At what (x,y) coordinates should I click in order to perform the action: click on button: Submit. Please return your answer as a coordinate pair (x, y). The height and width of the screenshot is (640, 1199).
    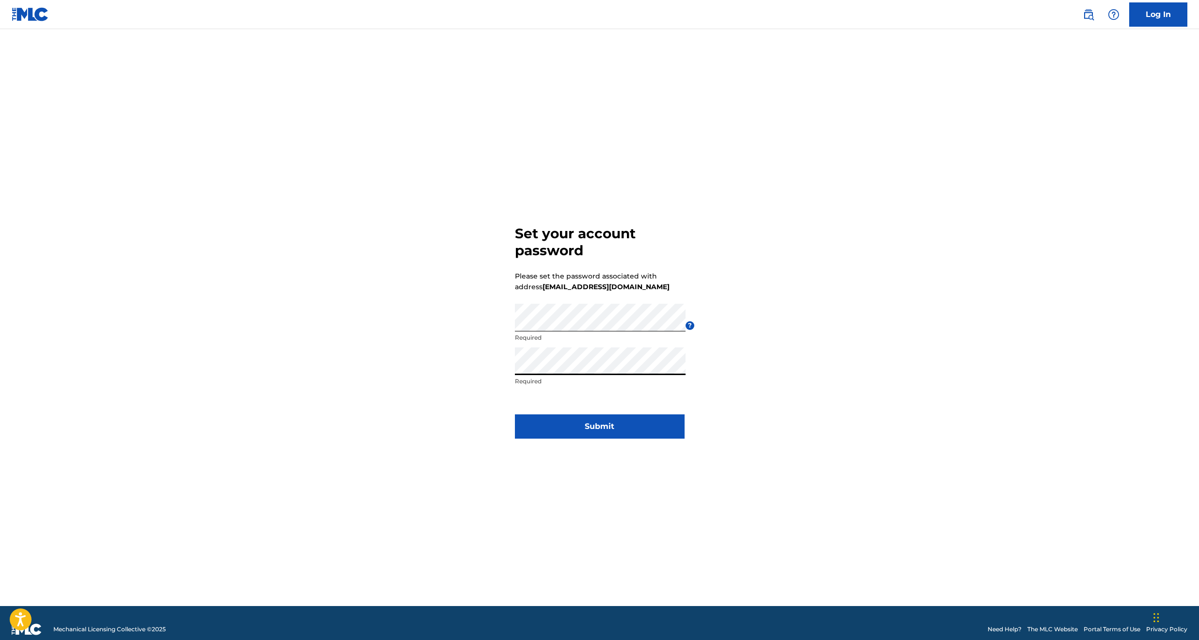
    Looking at the image, I should click on (600, 426).